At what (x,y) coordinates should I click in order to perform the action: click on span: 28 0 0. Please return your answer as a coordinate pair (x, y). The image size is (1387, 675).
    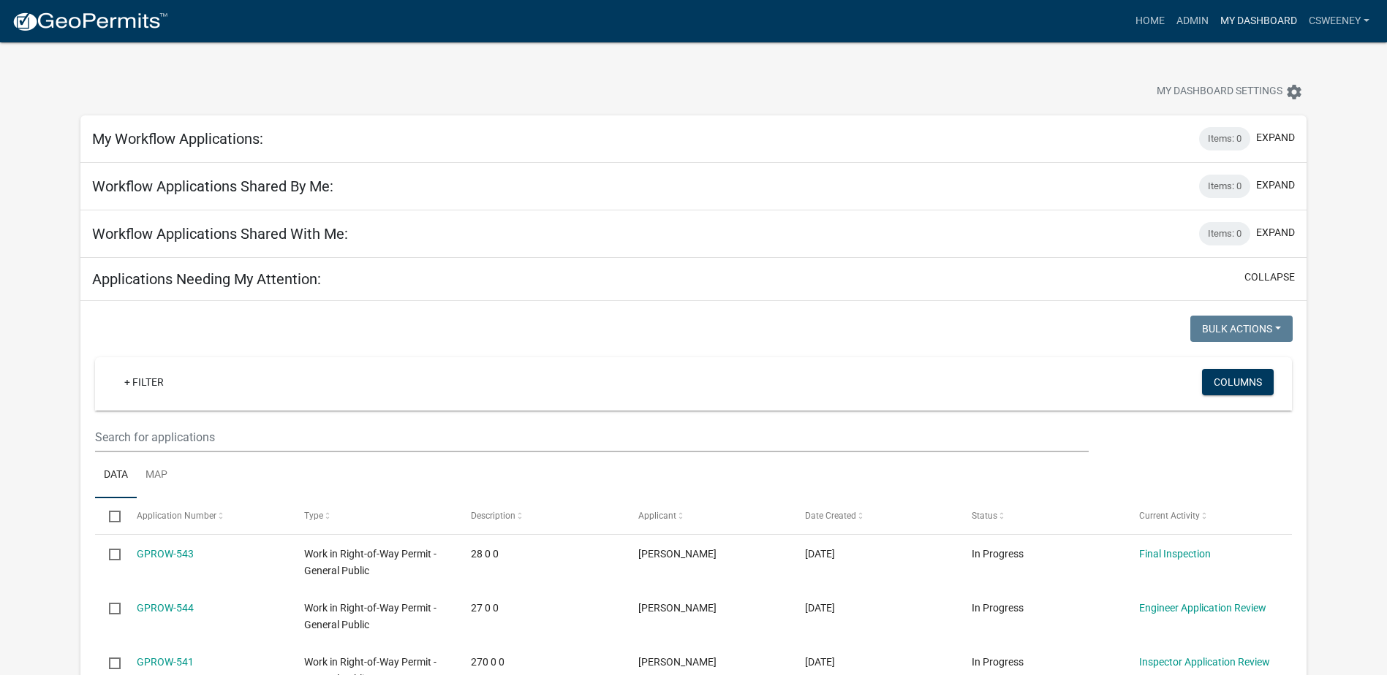
    Looking at the image, I should click on (485, 554).